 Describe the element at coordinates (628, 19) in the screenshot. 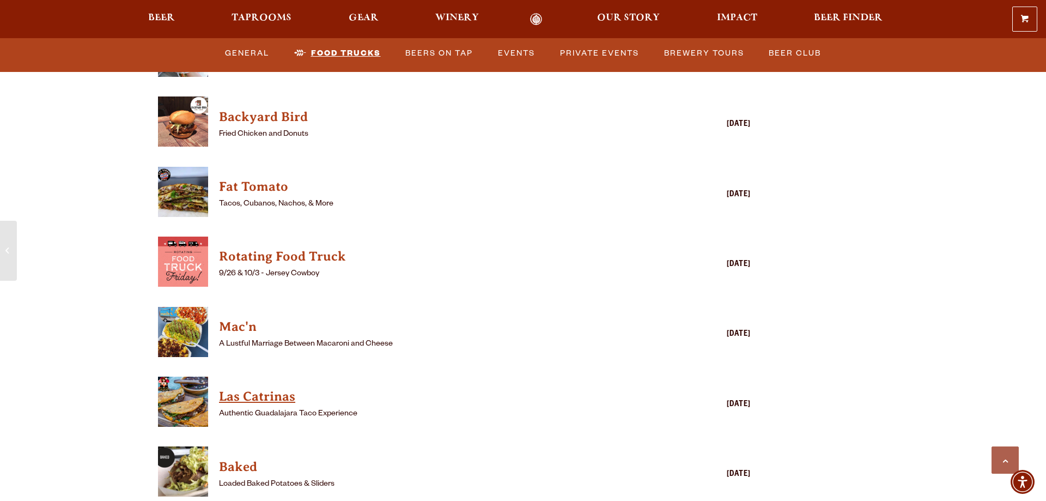

I see `a: Our Story` at that location.